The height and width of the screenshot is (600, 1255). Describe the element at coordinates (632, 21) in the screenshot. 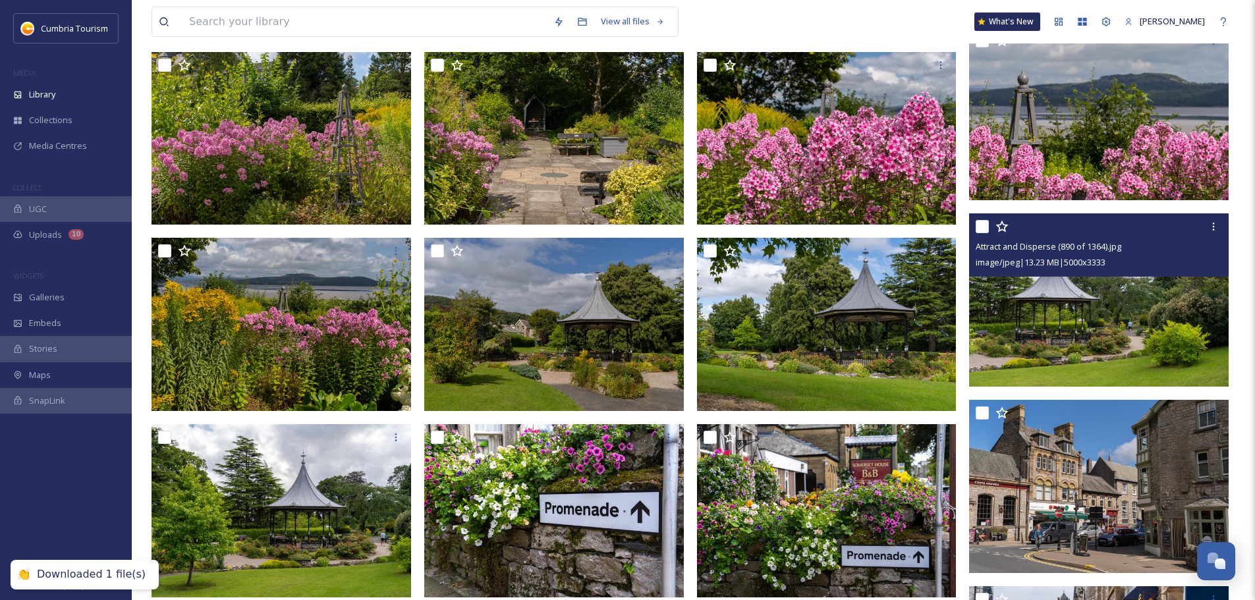

I see `div: View all files` at that location.